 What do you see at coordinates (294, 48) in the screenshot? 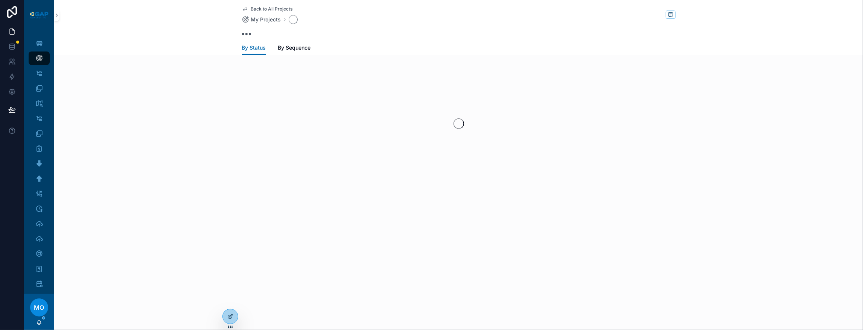
I see `span: By Sequence` at bounding box center [294, 48].